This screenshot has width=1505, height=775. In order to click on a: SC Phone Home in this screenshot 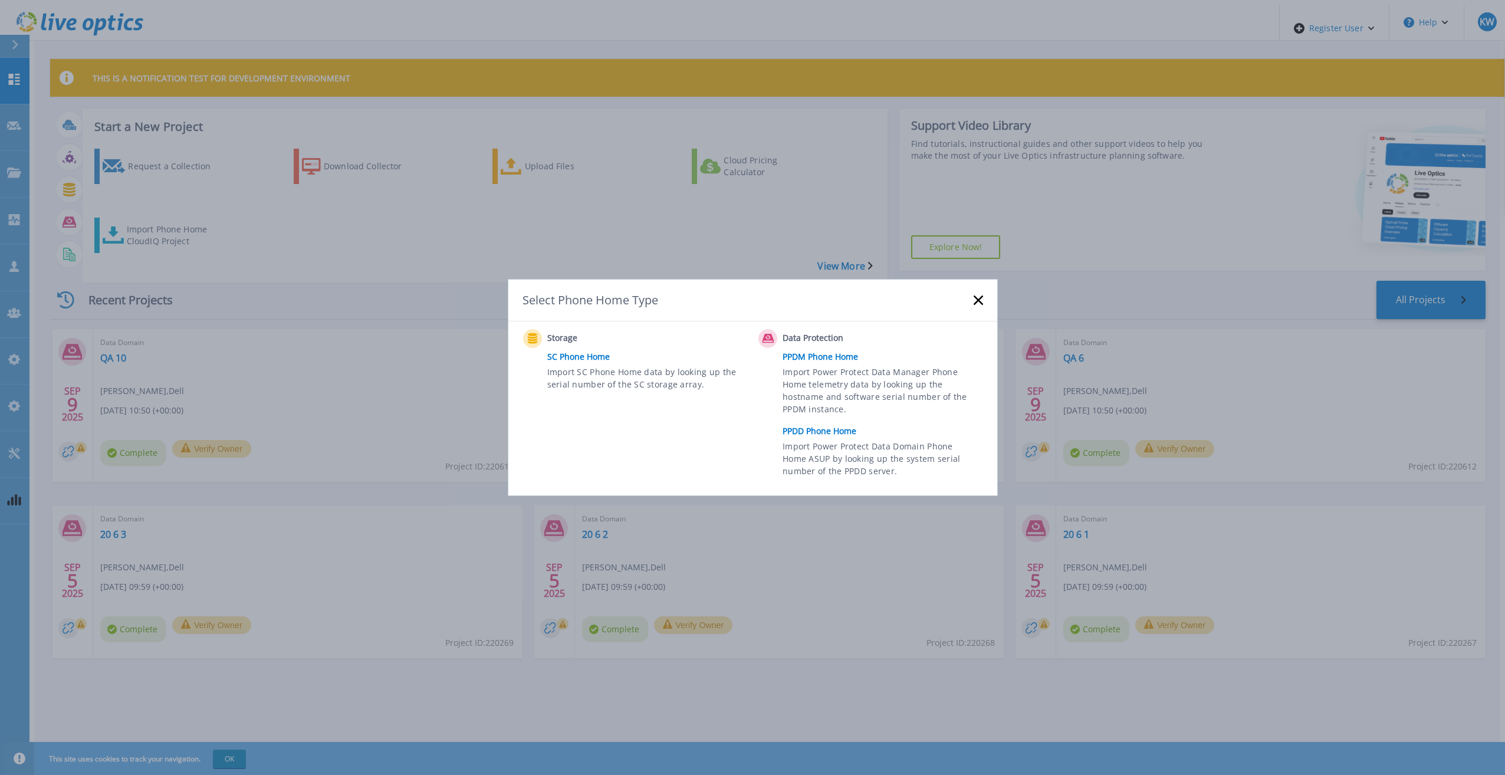, I will do `click(650, 357)`.